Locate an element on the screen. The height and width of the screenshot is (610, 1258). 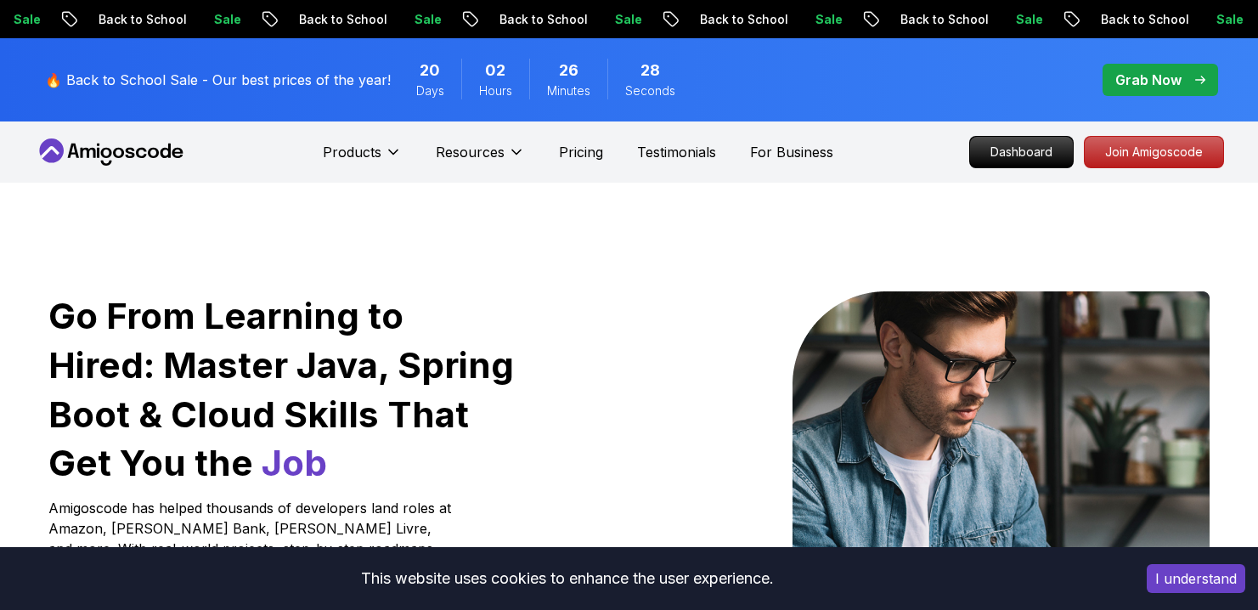
p: Grab Now is located at coordinates (1149, 80).